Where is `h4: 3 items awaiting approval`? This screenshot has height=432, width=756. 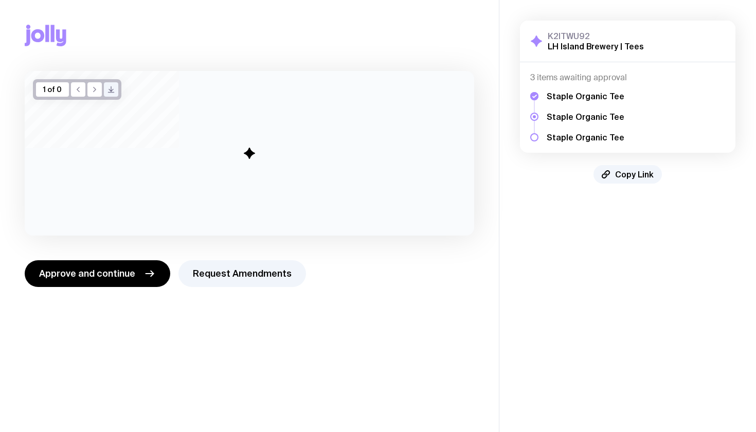 h4: 3 items awaiting approval is located at coordinates (627, 78).